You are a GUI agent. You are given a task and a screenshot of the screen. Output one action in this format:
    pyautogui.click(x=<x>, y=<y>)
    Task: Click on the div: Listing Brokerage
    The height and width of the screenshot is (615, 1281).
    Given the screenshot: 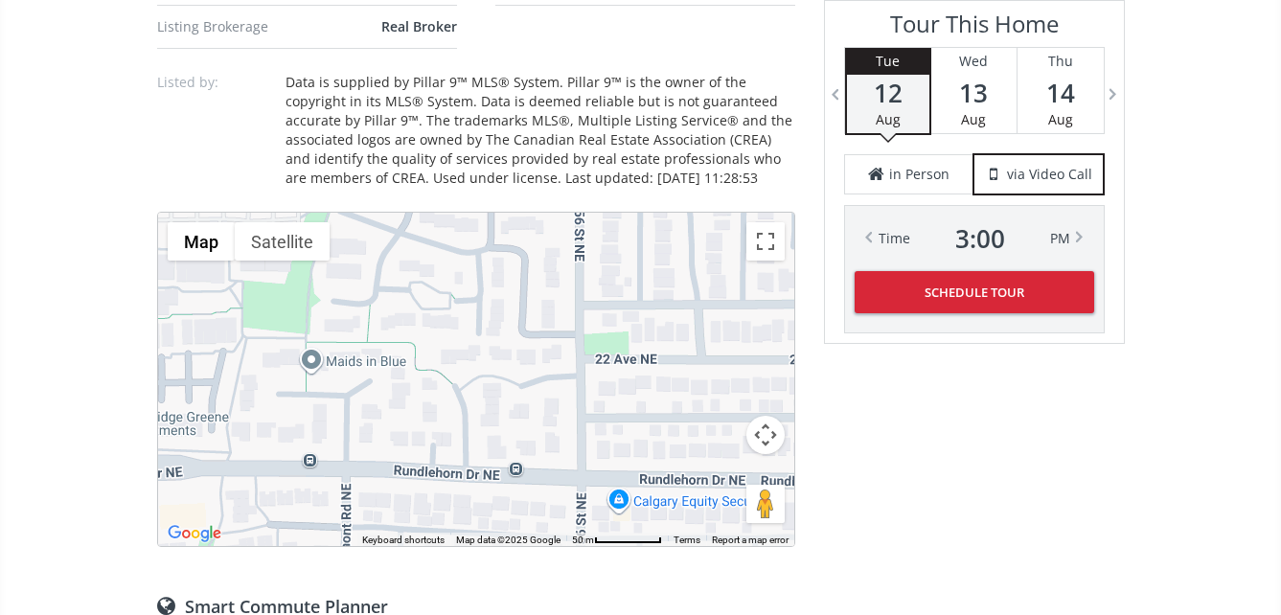 What is the action you would take?
    pyautogui.click(x=237, y=27)
    